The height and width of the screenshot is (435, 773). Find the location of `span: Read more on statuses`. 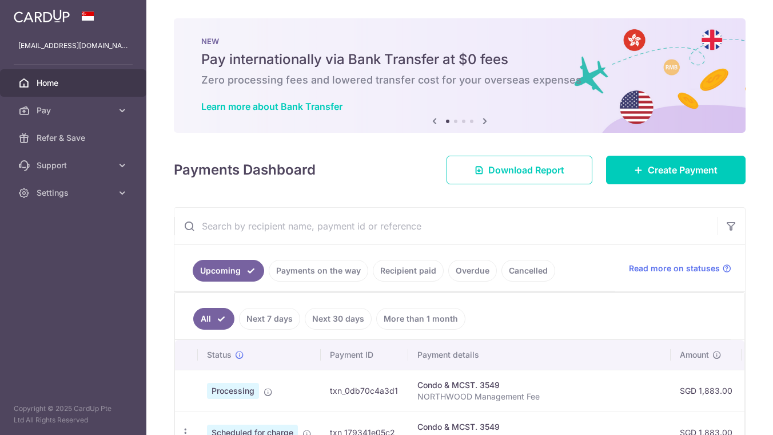

span: Read more on statuses is located at coordinates (674, 268).